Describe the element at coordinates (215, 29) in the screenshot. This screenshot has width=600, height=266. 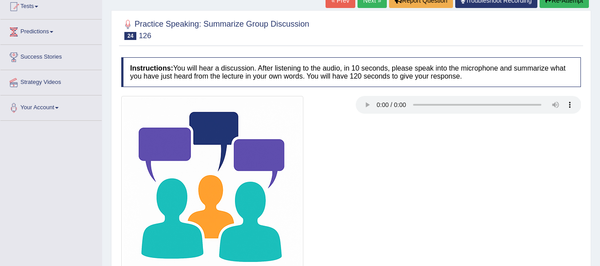
I see `h2: Practice Speaking: Summarize Group Discussion` at that location.